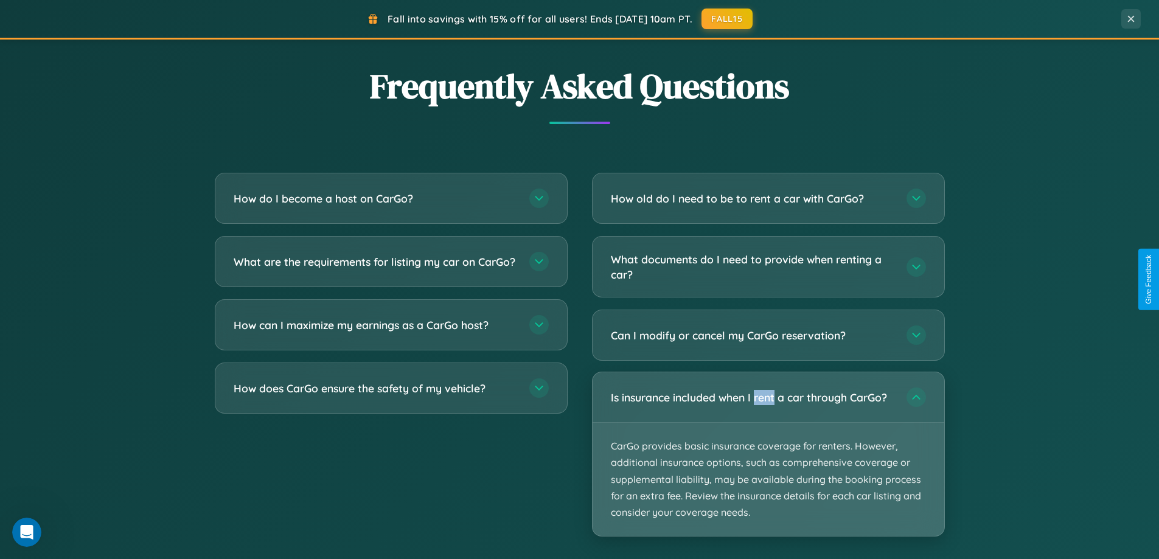 This screenshot has height=559, width=1159. I want to click on h3: Can I modify or cancel my CarGo reservation?, so click(753, 335).